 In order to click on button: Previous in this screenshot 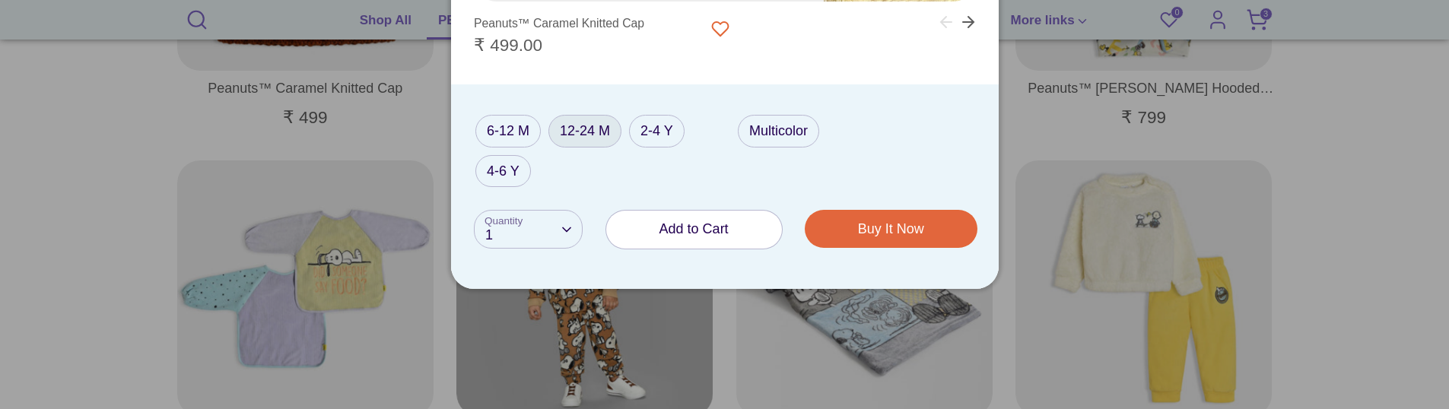, I will do `click(939, 21)`.